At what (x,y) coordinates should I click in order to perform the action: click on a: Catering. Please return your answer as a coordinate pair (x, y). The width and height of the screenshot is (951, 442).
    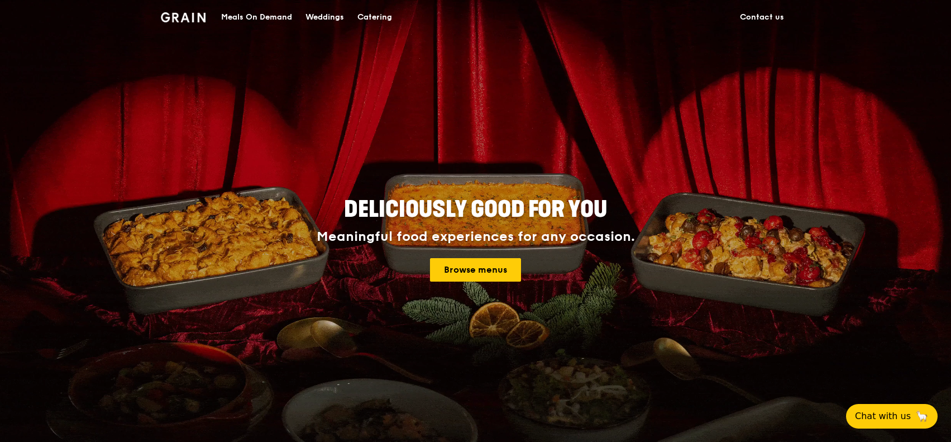
    Looking at the image, I should click on (375, 17).